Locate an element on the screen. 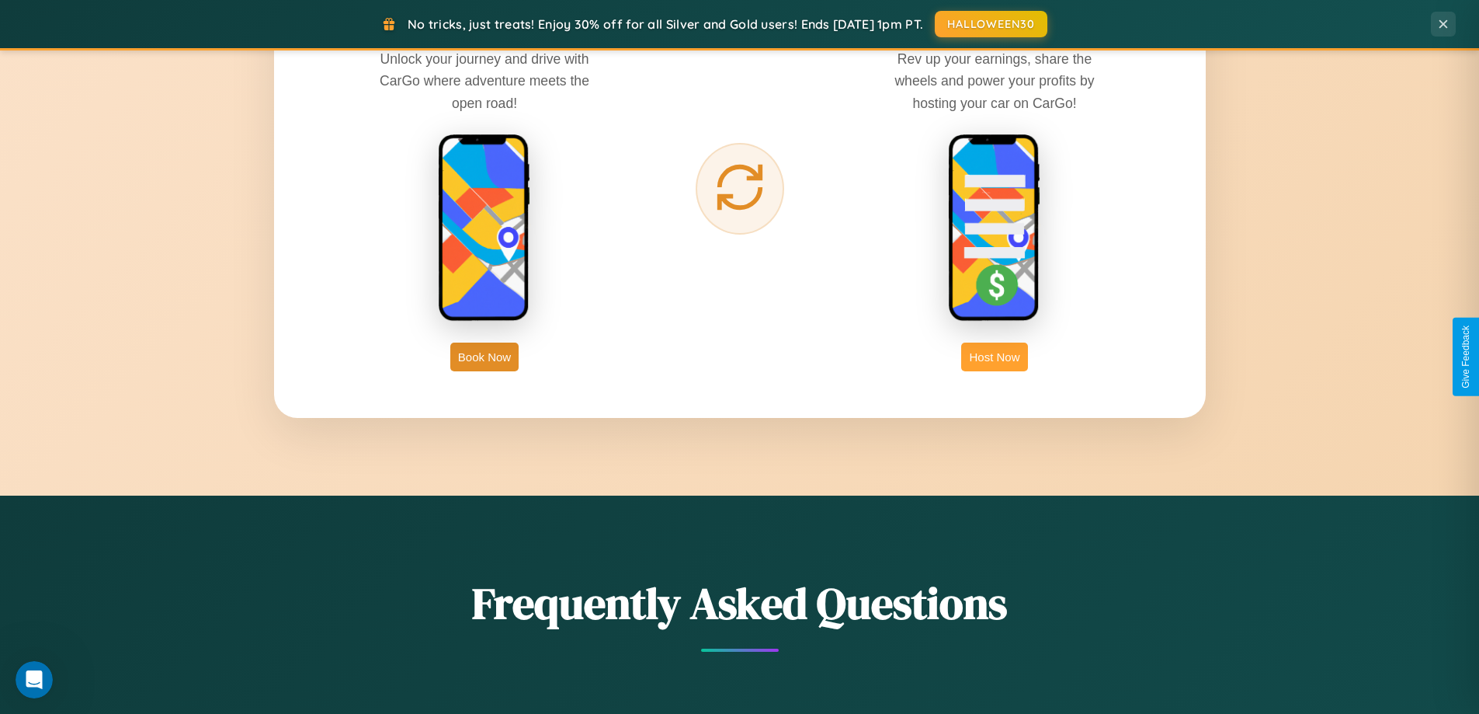 The width and height of the screenshot is (1479, 714). button: Host Now is located at coordinates (994, 356).